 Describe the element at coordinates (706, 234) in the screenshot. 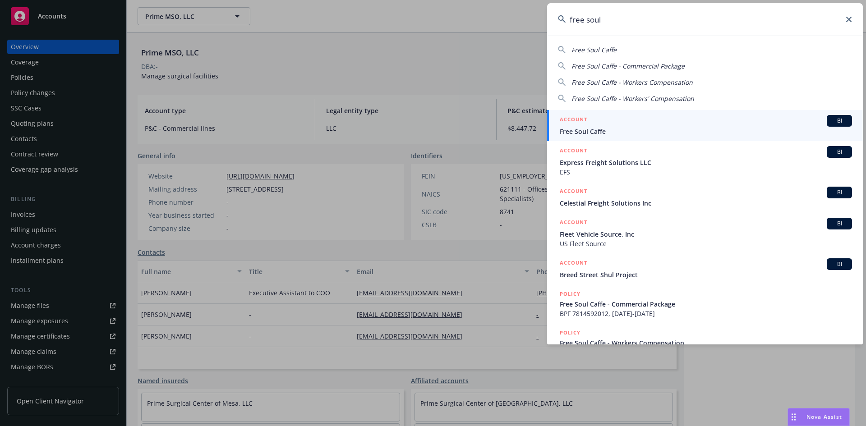

I see `span: Fleet Vehicle Source, Inc` at that location.